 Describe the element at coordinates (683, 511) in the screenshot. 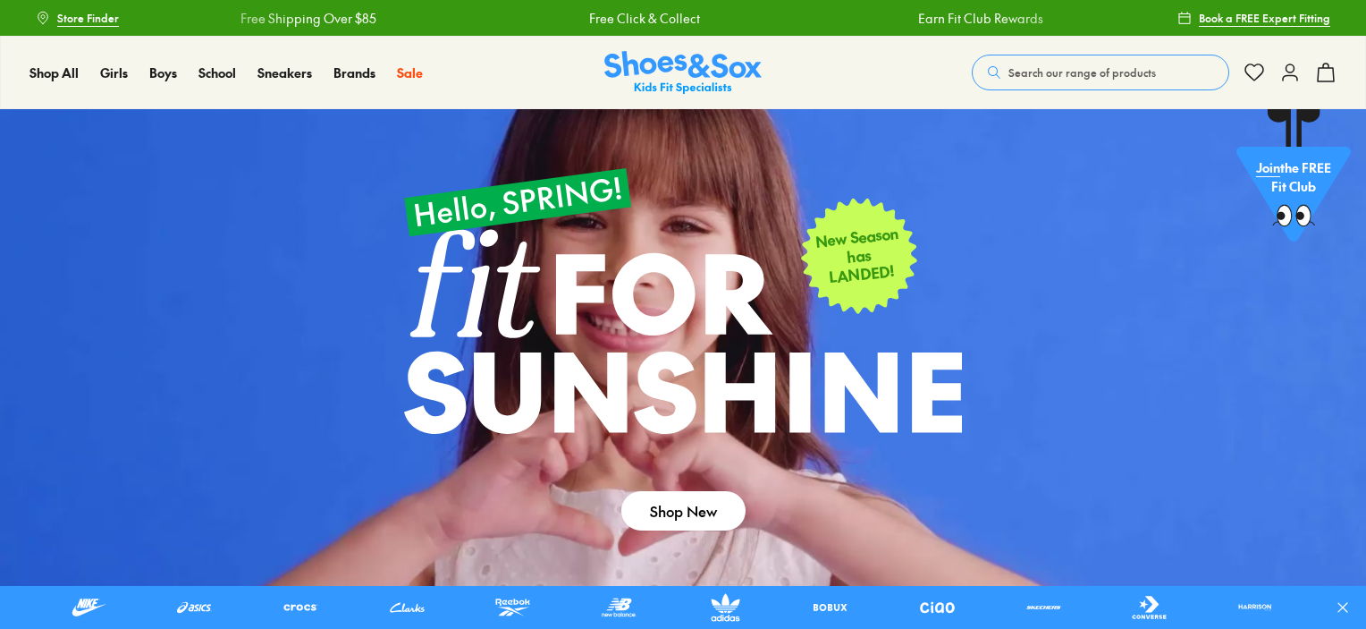

I see `a: Shop New` at that location.